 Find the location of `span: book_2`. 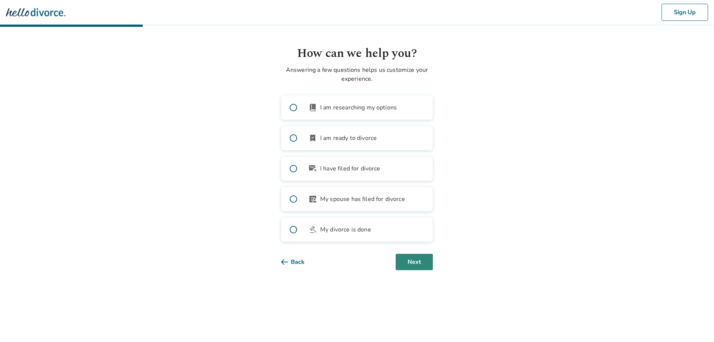

span: book_2 is located at coordinates (313, 107).